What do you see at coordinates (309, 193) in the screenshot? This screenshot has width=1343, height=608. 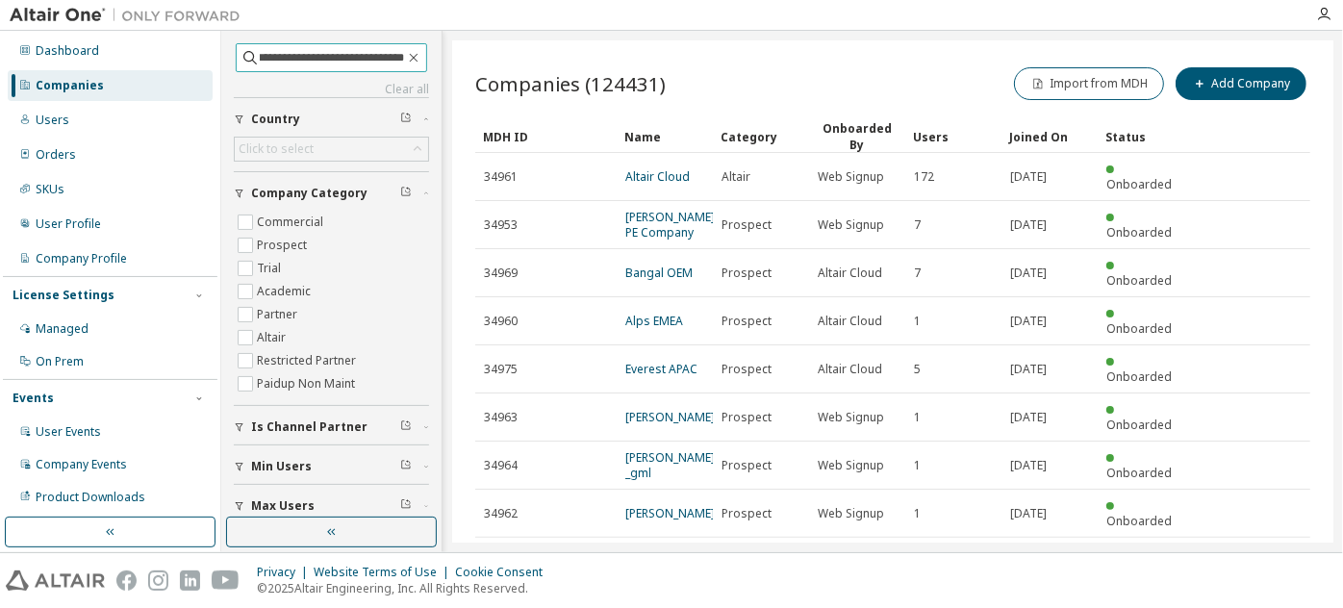 I see `span: Company Category` at bounding box center [309, 193].